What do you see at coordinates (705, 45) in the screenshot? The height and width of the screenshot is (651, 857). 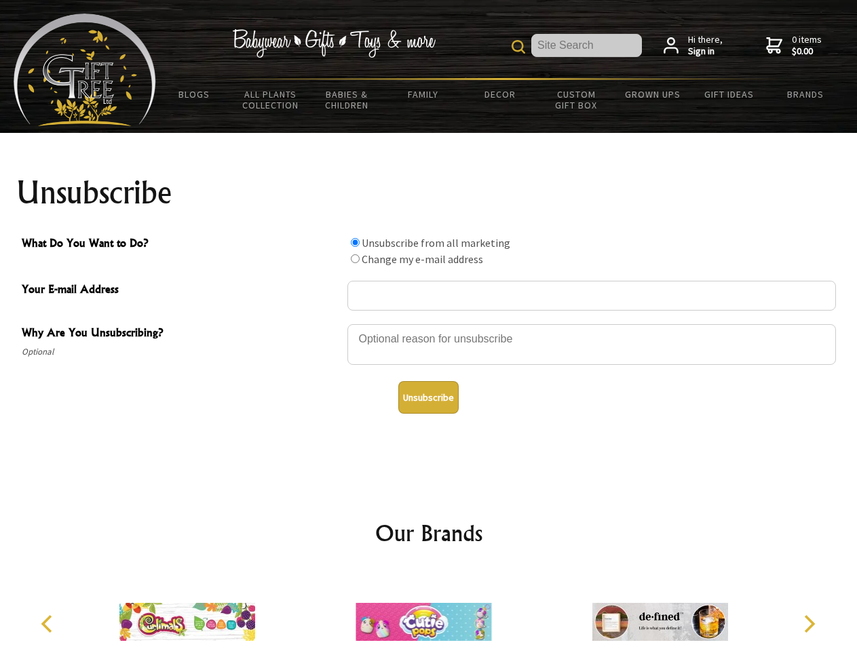 I see `span: Hi there,` at bounding box center [705, 45].